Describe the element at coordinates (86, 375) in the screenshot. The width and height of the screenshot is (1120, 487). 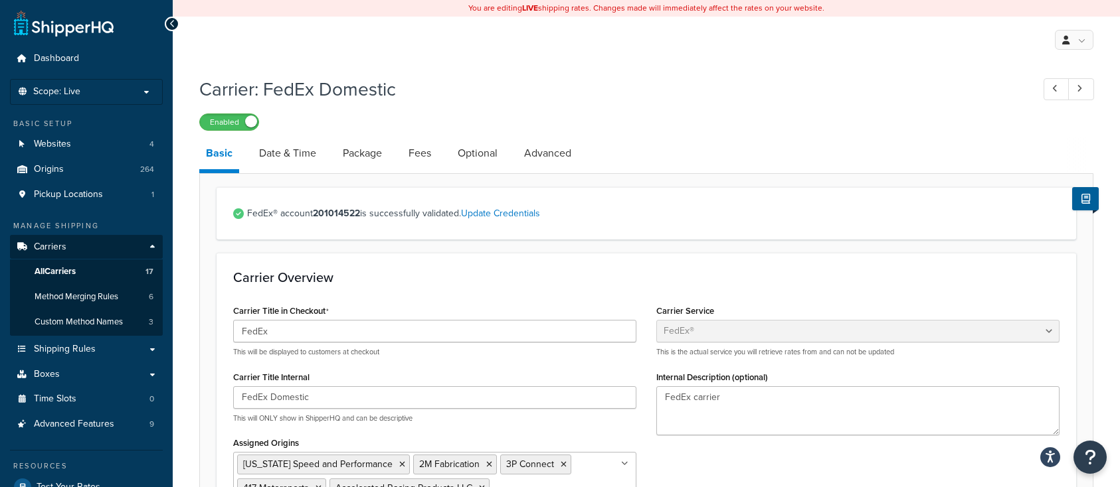
I see `a: Boxes` at that location.